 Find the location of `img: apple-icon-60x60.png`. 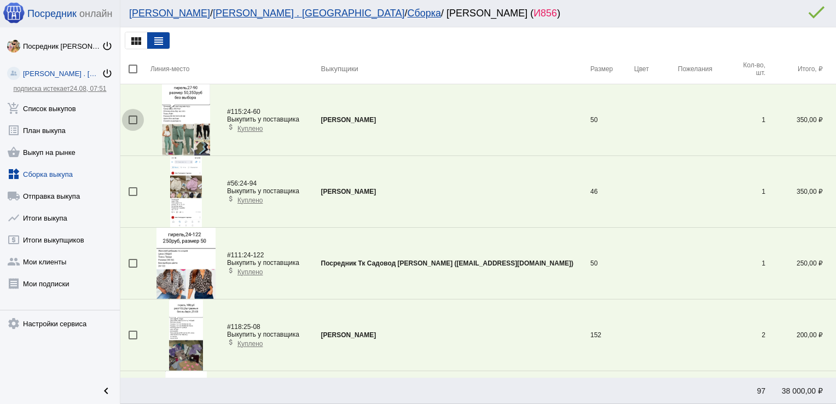

img: apple-icon-60x60.png is located at coordinates (14, 13).